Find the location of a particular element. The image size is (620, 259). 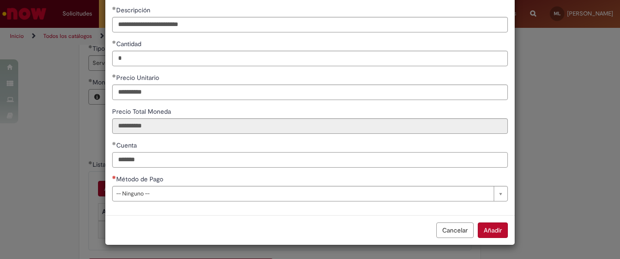

span: Descripción is located at coordinates (134, 10).